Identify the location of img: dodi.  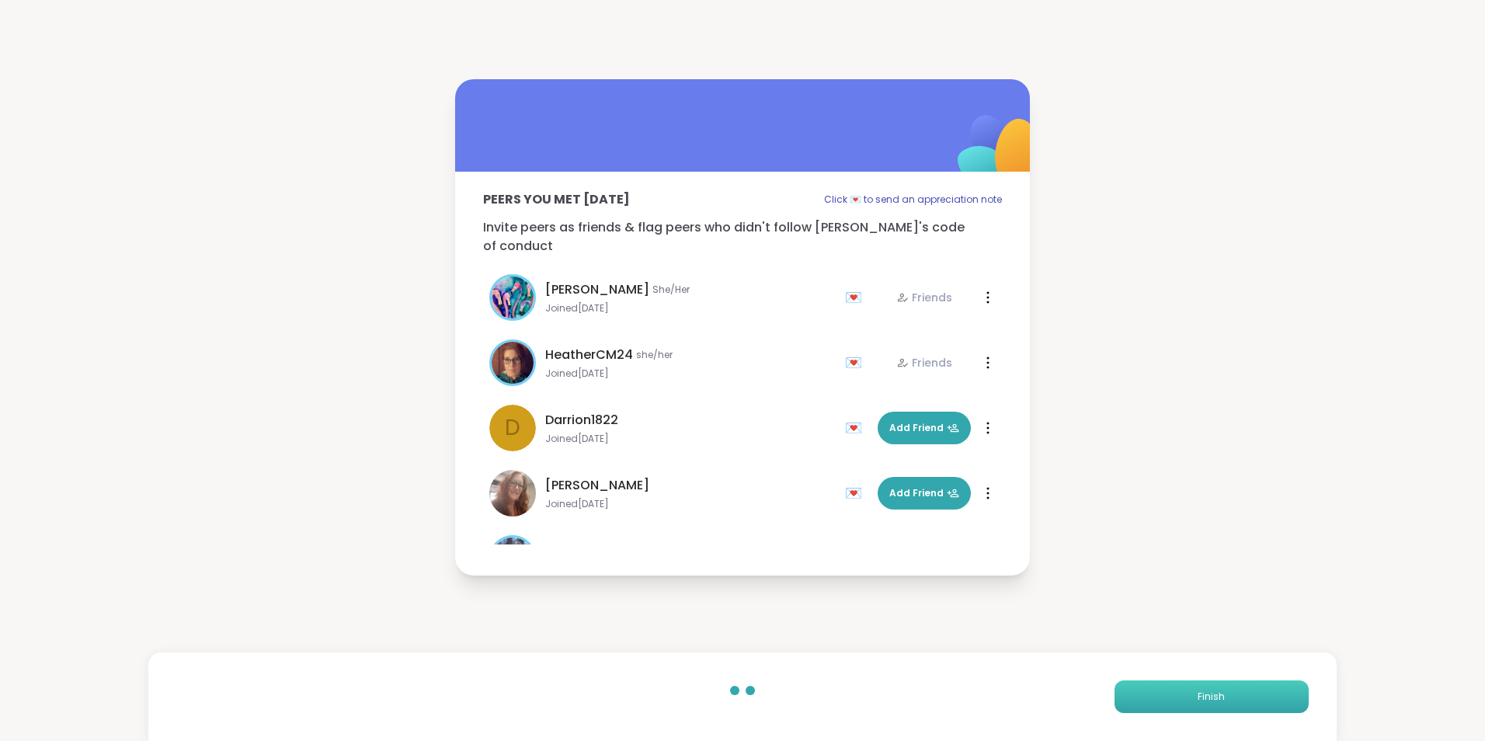
(513, 493).